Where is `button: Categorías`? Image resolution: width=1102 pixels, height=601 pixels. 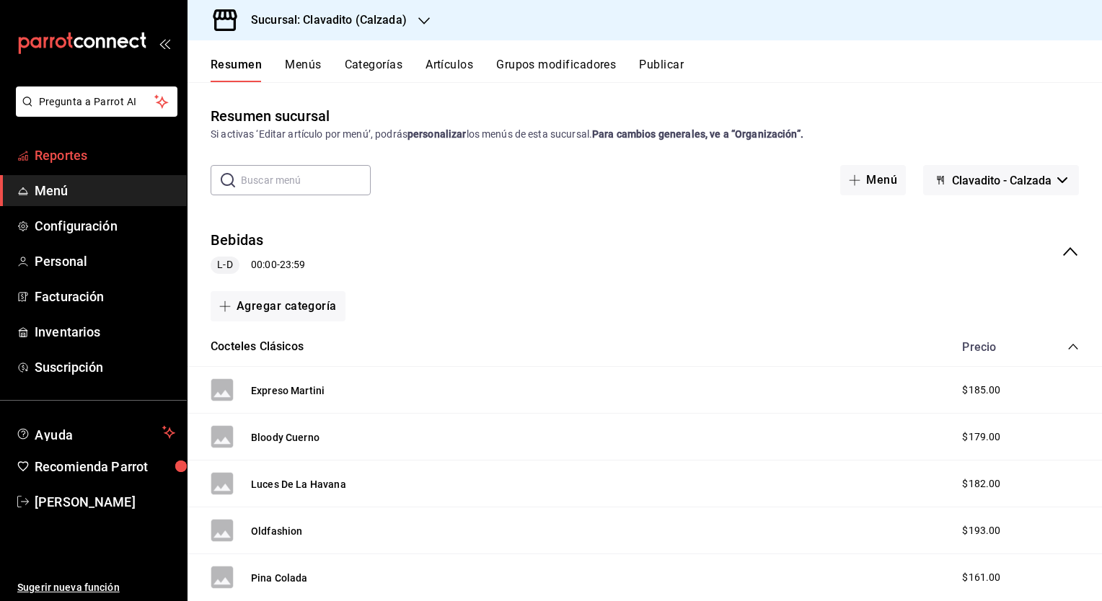 button: Categorías is located at coordinates (373, 70).